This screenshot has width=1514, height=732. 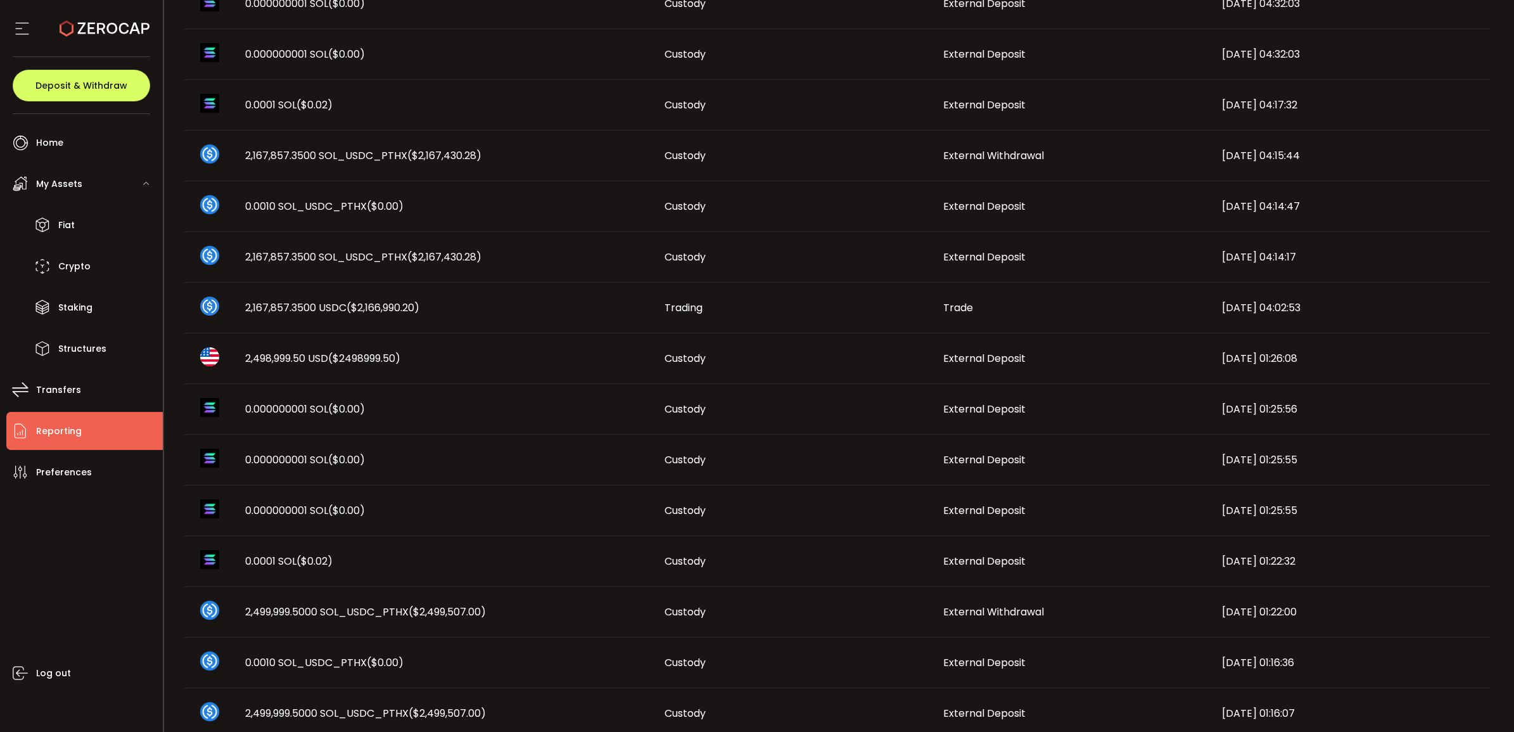 I want to click on span: 2,167,857.3500 USDC, so click(x=332, y=307).